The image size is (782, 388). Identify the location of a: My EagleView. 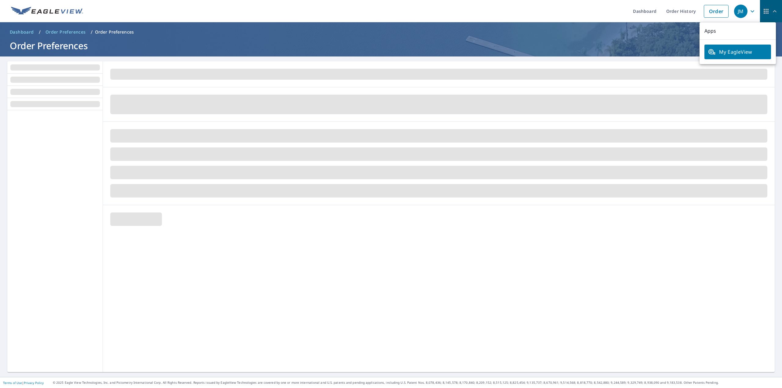
(737, 52).